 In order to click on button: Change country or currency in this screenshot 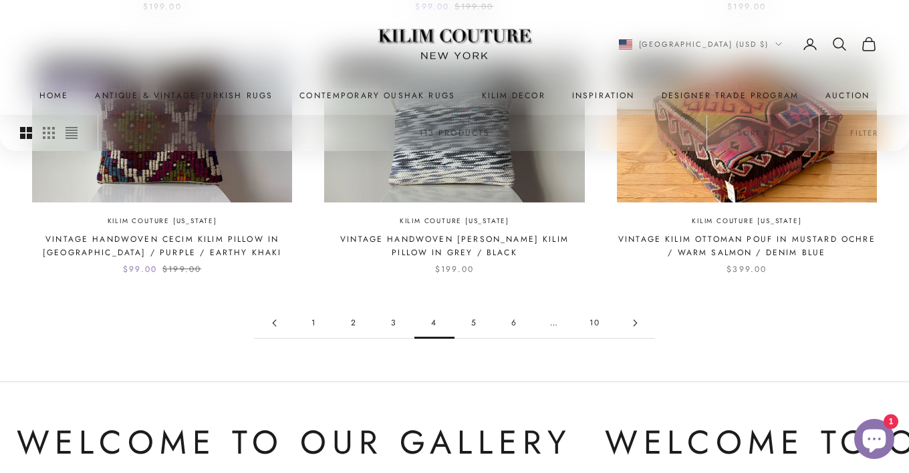, I will do `click(700, 44)`.